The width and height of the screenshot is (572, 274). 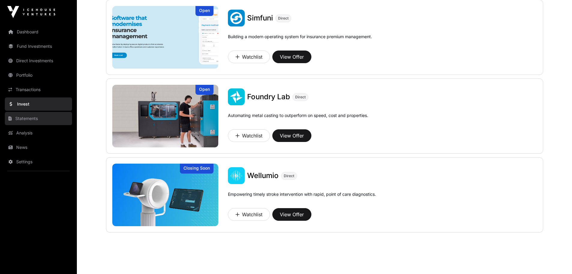 I want to click on p: Empowering timely stroke intervention with rapid, point of care diagnostics., so click(x=302, y=198).